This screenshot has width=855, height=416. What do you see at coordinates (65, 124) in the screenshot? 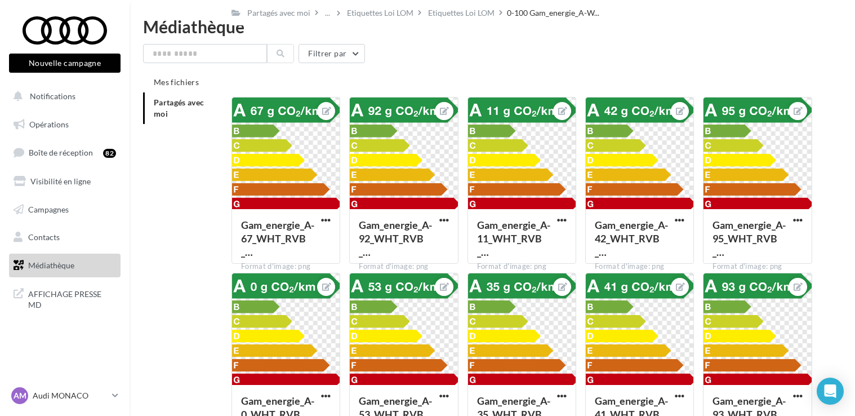
I see `a: Opérations` at bounding box center [65, 124].